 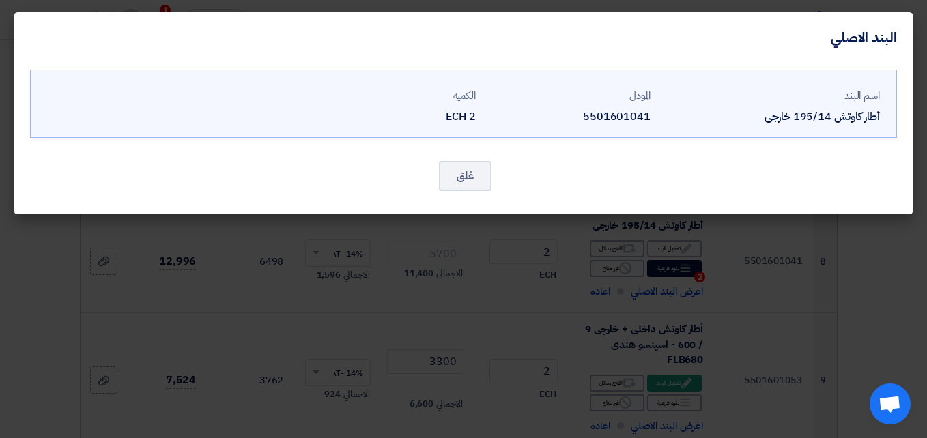 What do you see at coordinates (568, 117) in the screenshot?
I see `div: 5501601041` at bounding box center [568, 117].